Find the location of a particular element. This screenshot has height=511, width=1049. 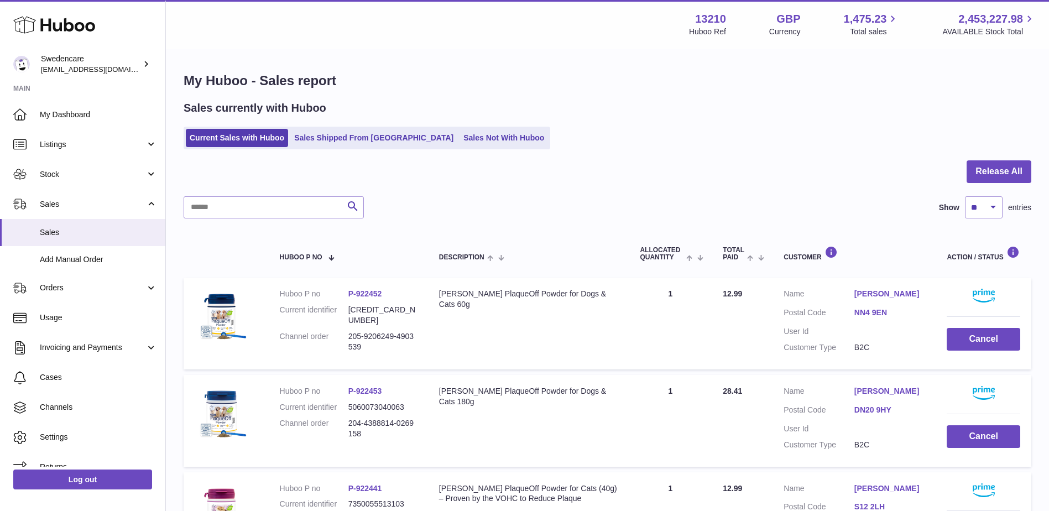

img: gemma.horsfield@swedencare.co.uk is located at coordinates (22, 64).